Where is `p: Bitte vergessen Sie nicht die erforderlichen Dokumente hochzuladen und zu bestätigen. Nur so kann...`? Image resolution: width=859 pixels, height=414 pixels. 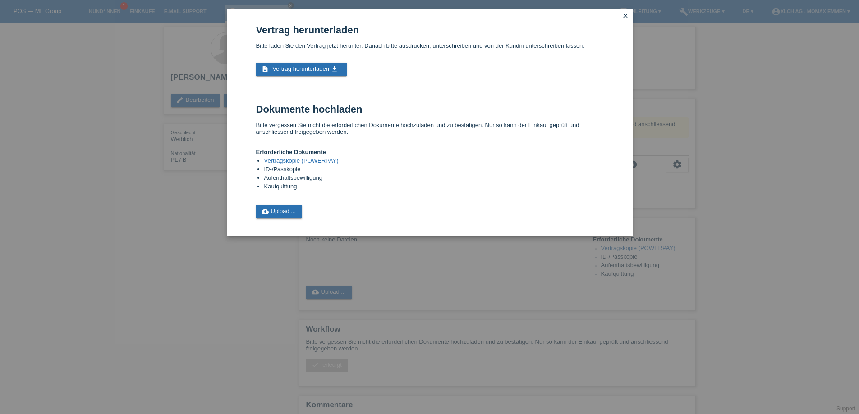 p: Bitte vergessen Sie nicht die erforderlichen Dokumente hochzuladen und zu bestätigen. Nur so kann... is located at coordinates (430, 128).